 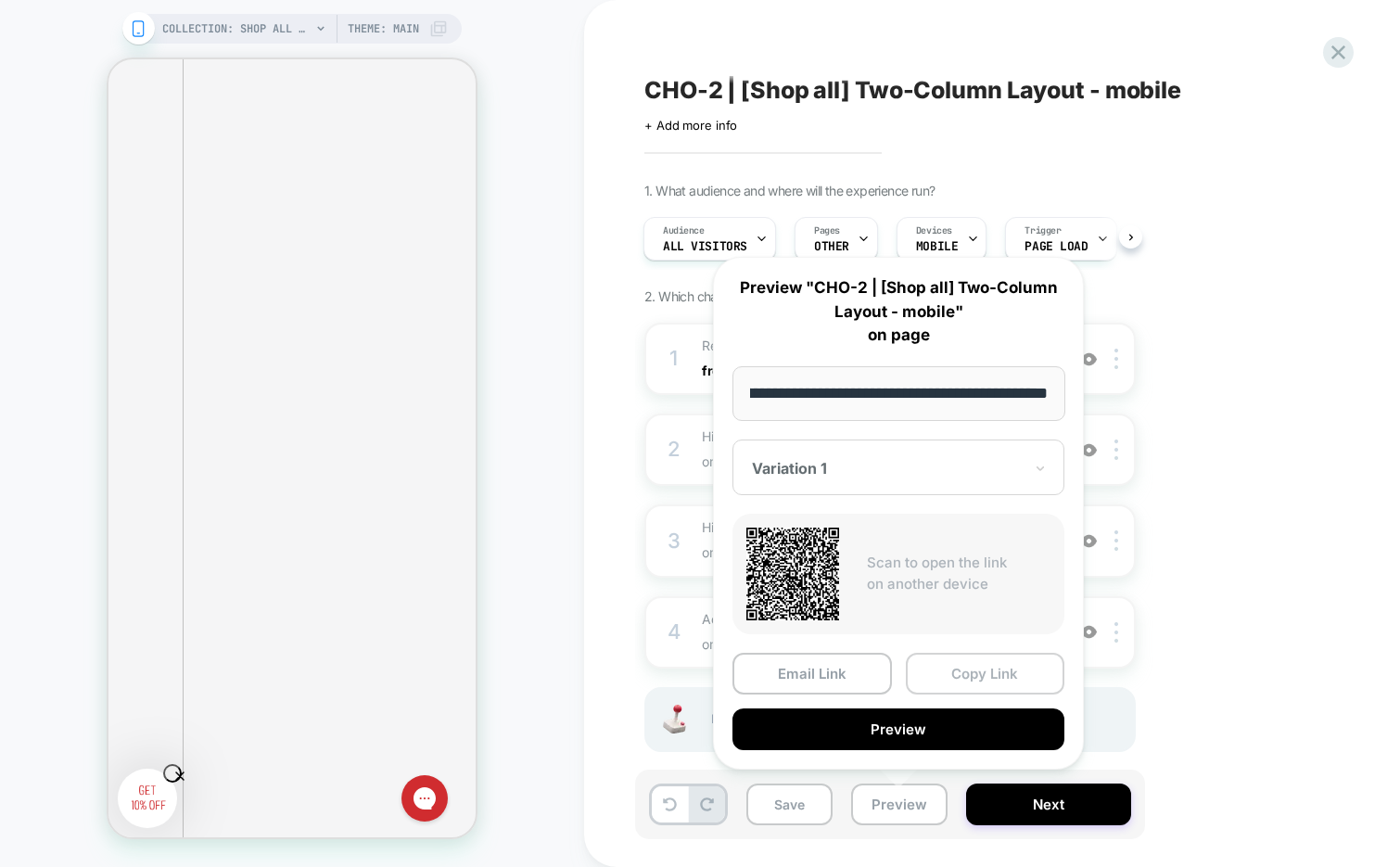 What do you see at coordinates (684, 231) in the screenshot?
I see `span: Audience` at bounding box center [684, 231].